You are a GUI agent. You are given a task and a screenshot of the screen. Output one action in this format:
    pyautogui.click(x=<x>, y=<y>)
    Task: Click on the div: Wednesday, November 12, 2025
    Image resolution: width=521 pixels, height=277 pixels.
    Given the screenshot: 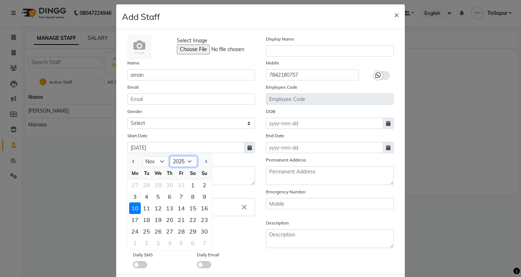 What is the action you would take?
    pyautogui.click(x=158, y=208)
    